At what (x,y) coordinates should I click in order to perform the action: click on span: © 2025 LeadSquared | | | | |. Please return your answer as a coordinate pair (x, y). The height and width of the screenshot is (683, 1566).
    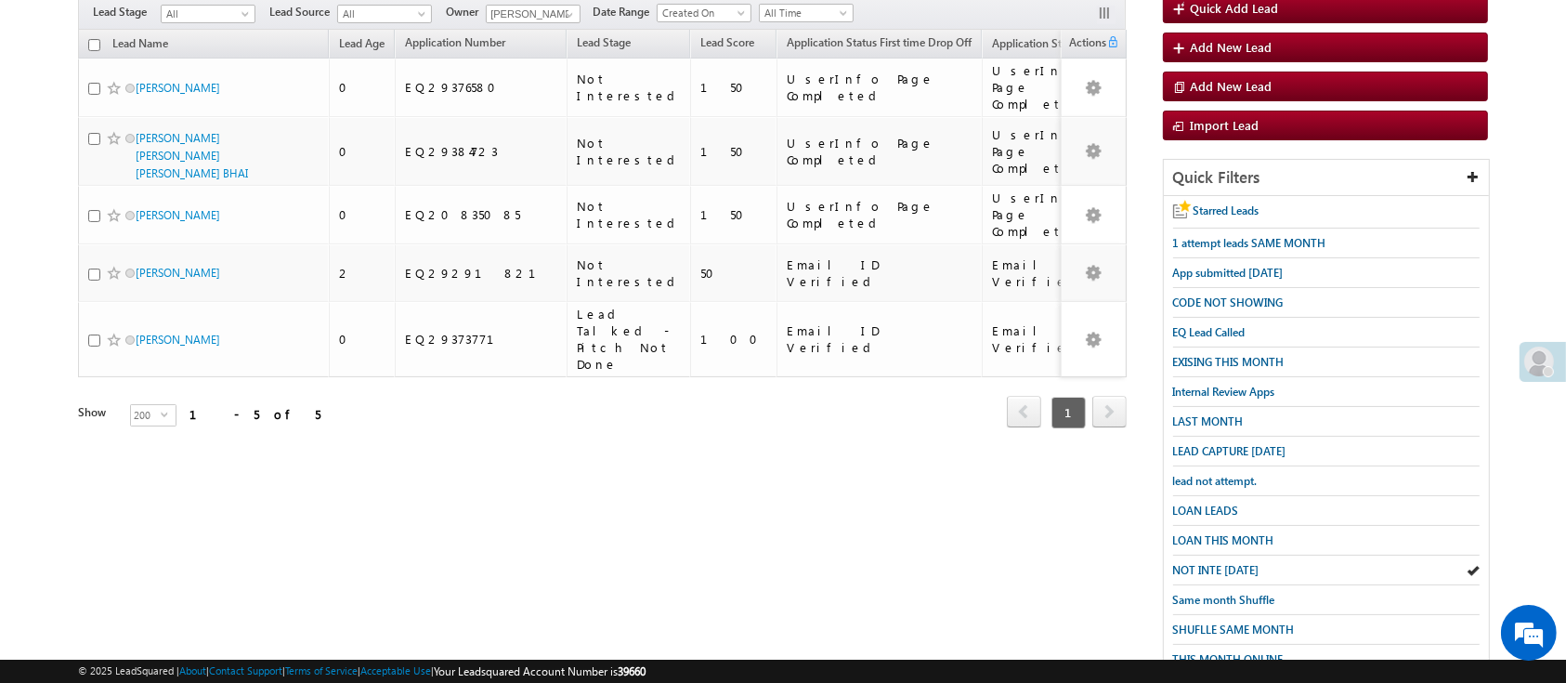
    Looking at the image, I should click on (361, 671).